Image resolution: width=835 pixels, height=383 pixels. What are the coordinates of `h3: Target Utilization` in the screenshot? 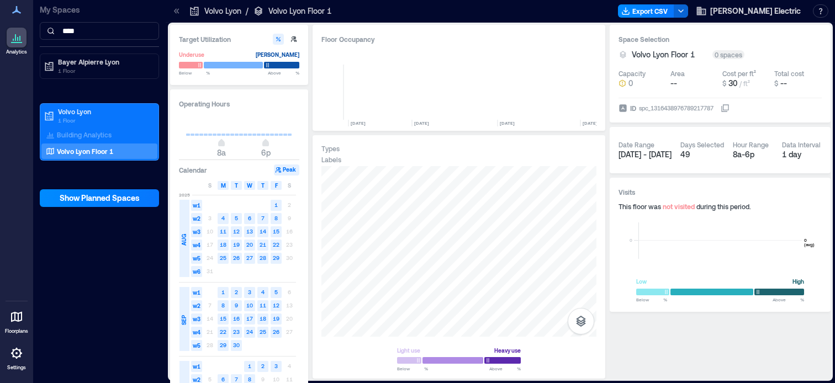 It's located at (239, 39).